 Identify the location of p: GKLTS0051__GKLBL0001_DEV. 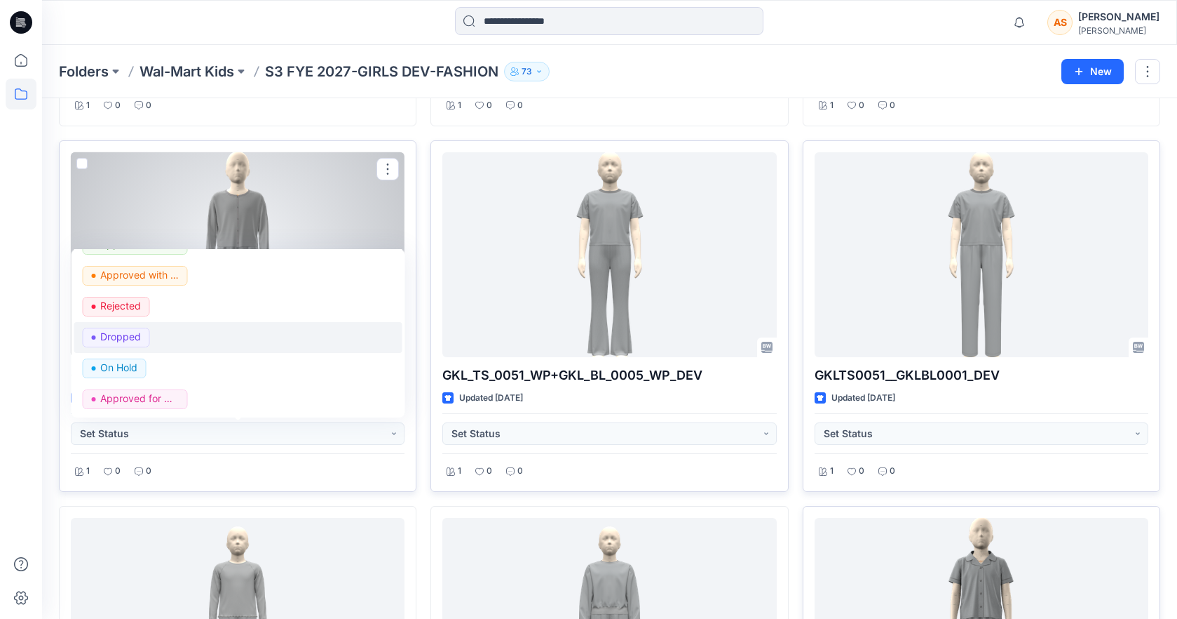
(982, 375).